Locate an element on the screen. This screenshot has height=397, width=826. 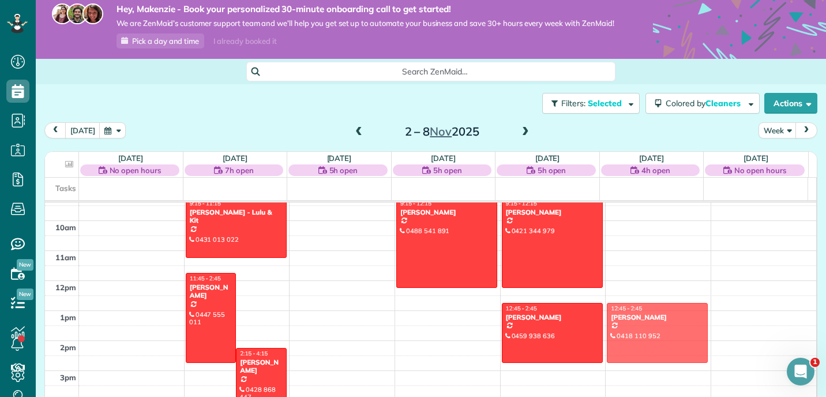
button: Week is located at coordinates (778, 130).